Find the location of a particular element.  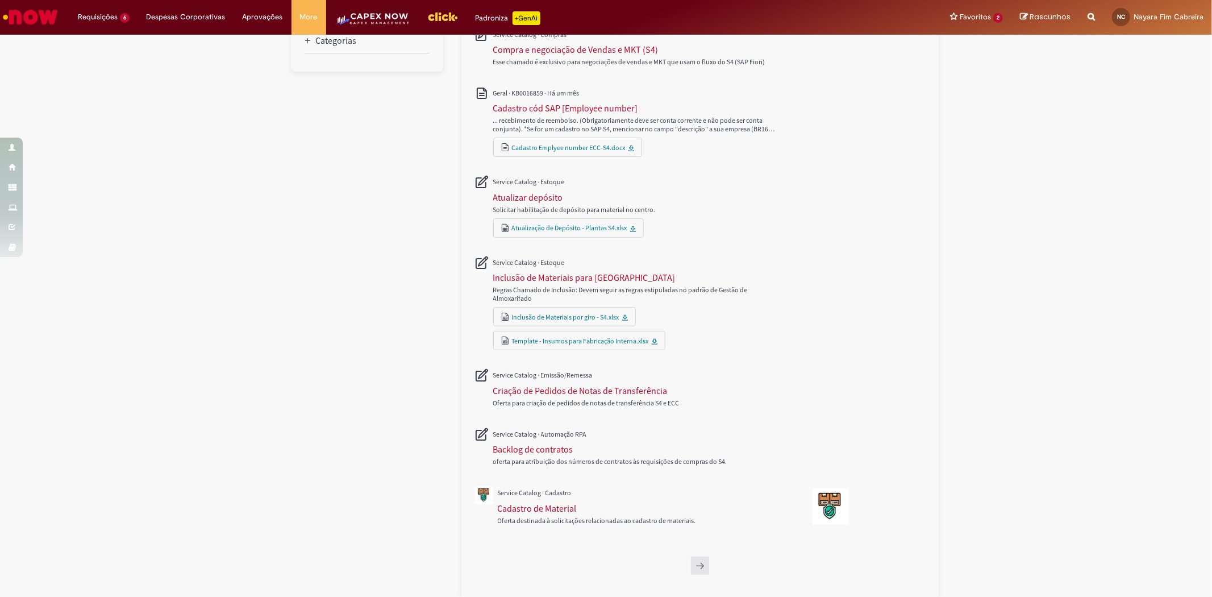

a: Rascunhos is located at coordinates (1045, 17).